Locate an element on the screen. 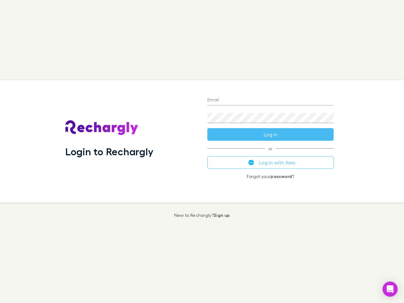 The height and width of the screenshot is (303, 404). img: Xero's logo is located at coordinates (251, 162).